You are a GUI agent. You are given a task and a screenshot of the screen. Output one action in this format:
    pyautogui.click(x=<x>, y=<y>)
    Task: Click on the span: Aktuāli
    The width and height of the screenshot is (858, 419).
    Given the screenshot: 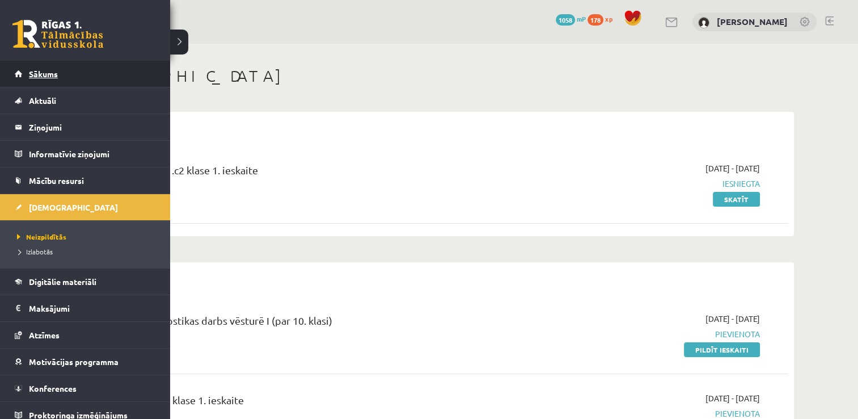 What is the action you would take?
    pyautogui.click(x=43, y=100)
    